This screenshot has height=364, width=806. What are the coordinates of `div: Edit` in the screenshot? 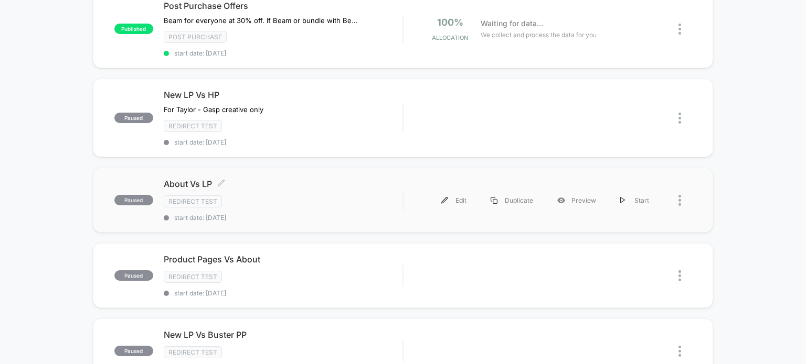 It's located at (454, 200).